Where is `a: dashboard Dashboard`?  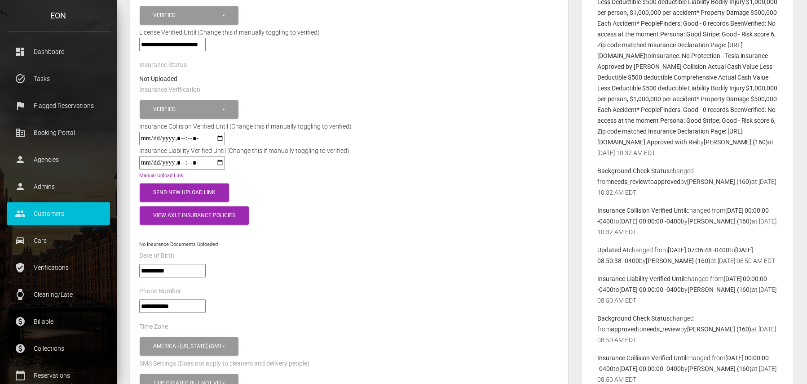
a: dashboard Dashboard is located at coordinates (58, 52).